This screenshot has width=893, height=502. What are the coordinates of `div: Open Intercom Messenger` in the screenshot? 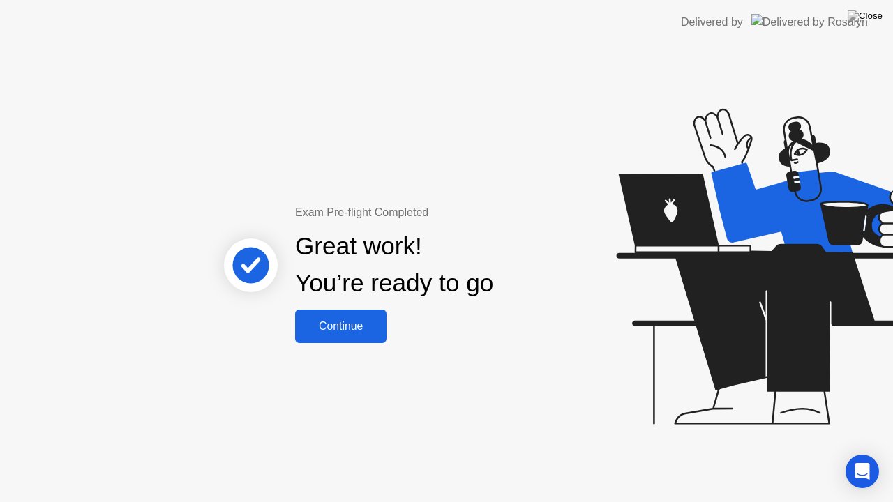 It's located at (862, 472).